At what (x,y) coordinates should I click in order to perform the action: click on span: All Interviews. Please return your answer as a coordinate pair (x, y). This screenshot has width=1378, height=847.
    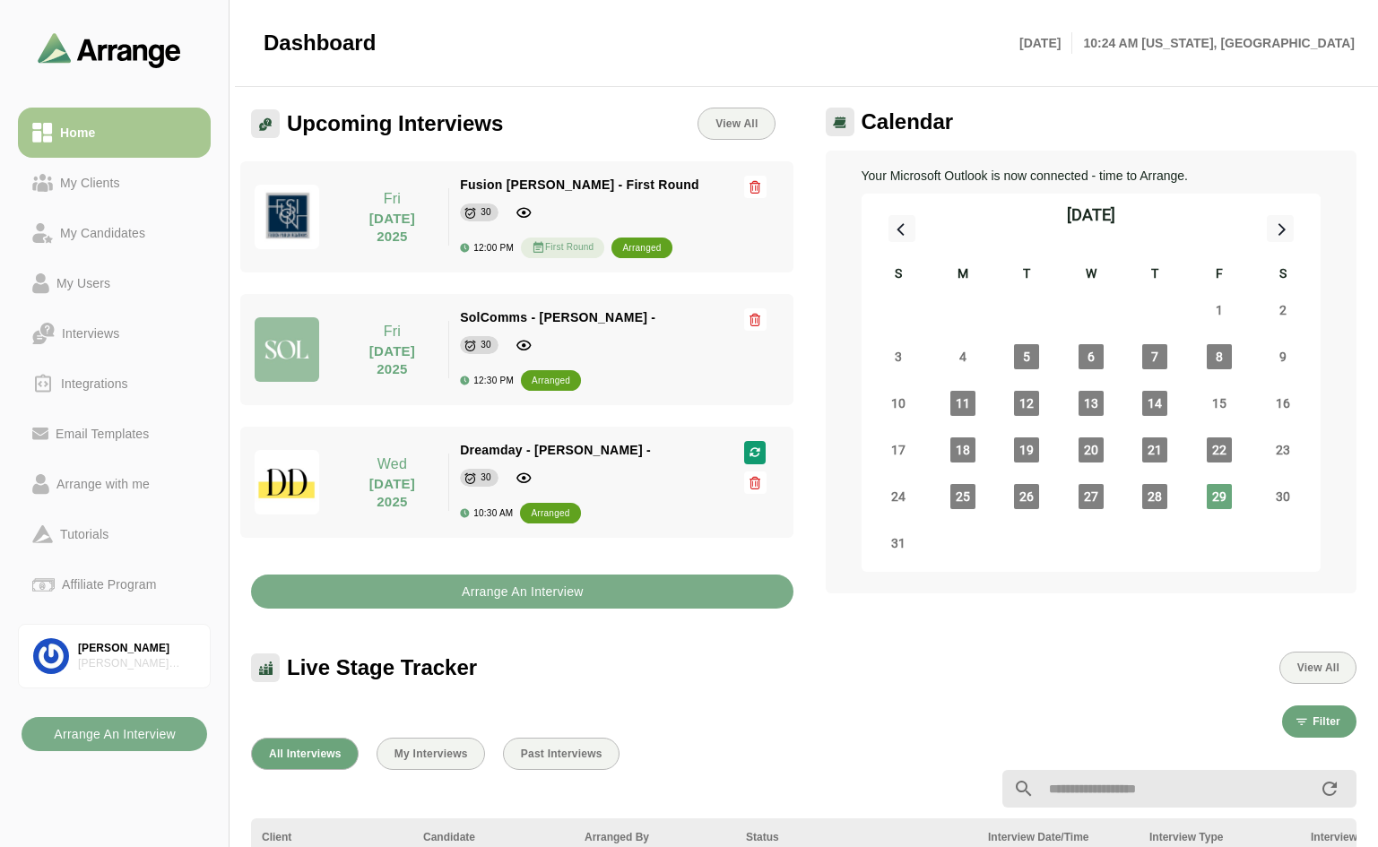
    Looking at the image, I should click on (305, 754).